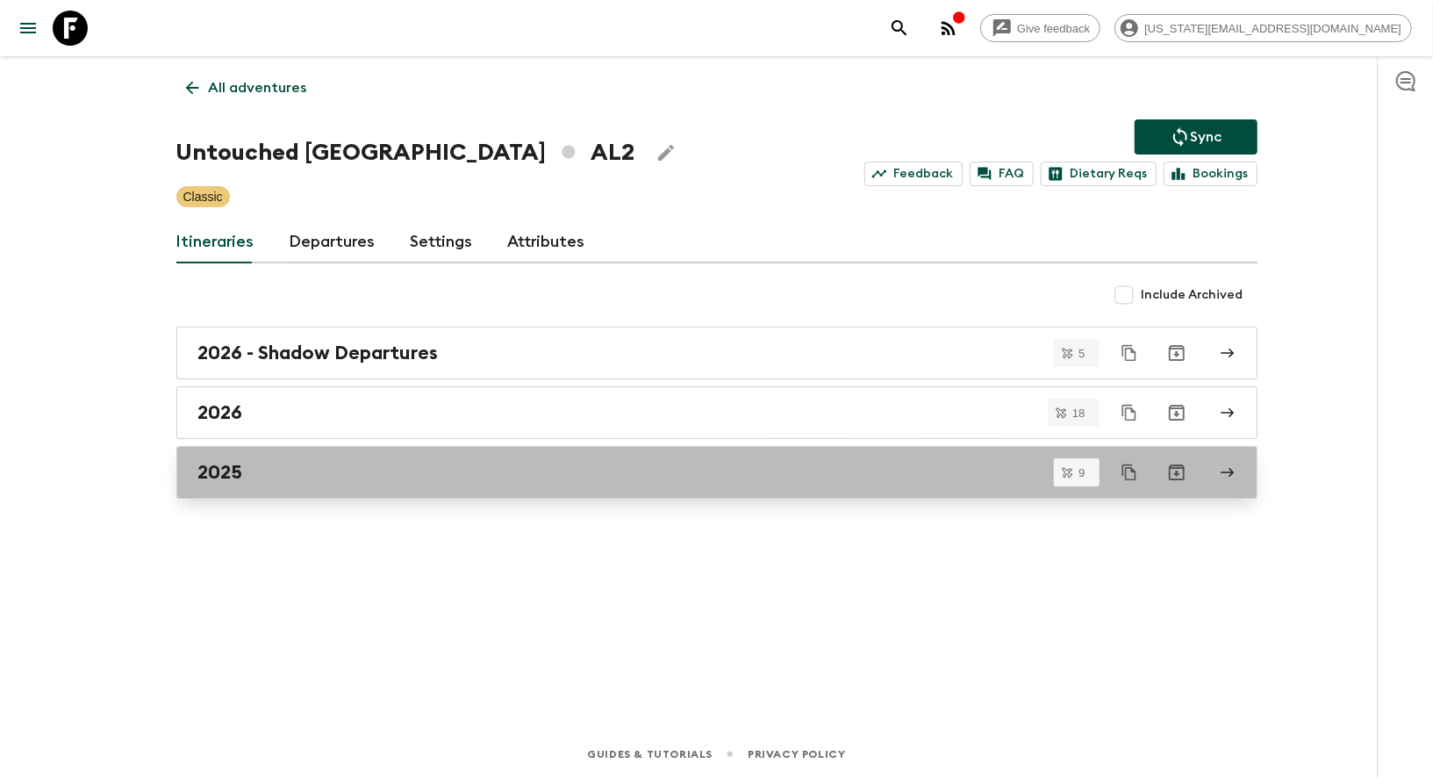 This screenshot has width=1433, height=778. I want to click on a: 2026 - Shadow Departures, so click(717, 353).